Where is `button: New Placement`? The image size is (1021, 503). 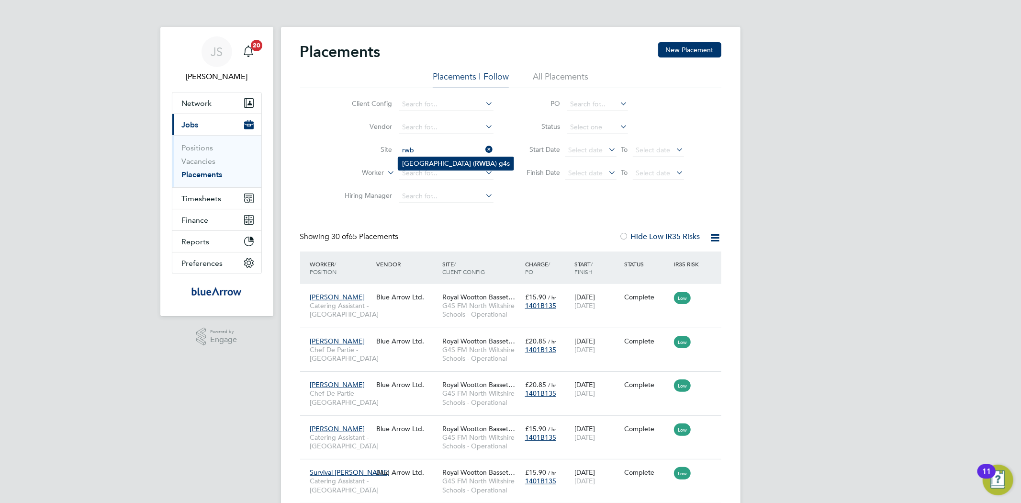 button: New Placement is located at coordinates (690, 50).